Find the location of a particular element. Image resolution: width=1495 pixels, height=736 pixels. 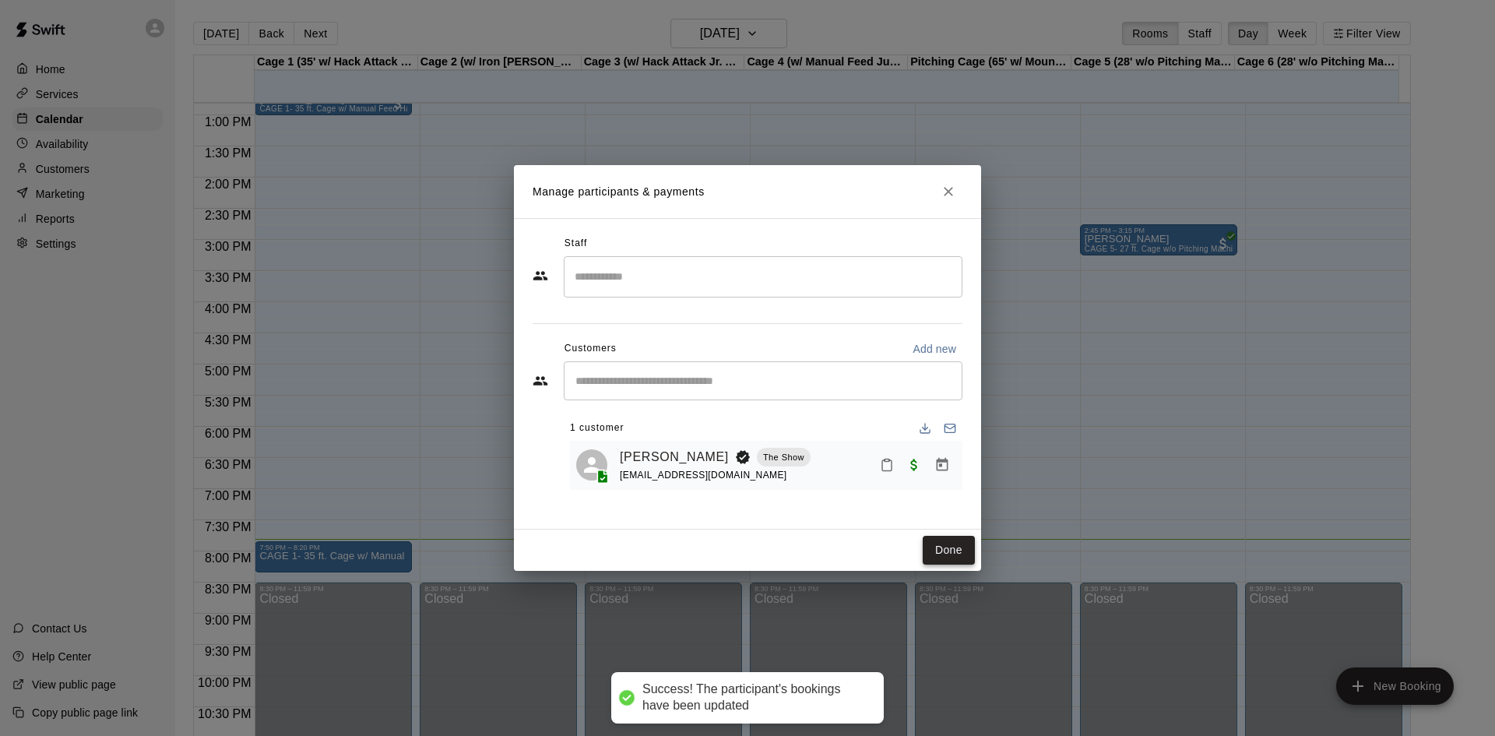

p: Add new is located at coordinates (934, 349).